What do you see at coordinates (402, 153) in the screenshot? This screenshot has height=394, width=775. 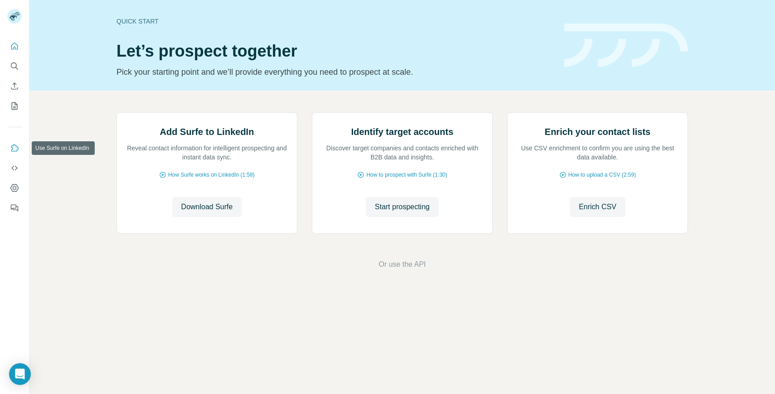 I see `p: Discover target companies and contacts enriched with B2B data and insights.` at bounding box center [402, 153].